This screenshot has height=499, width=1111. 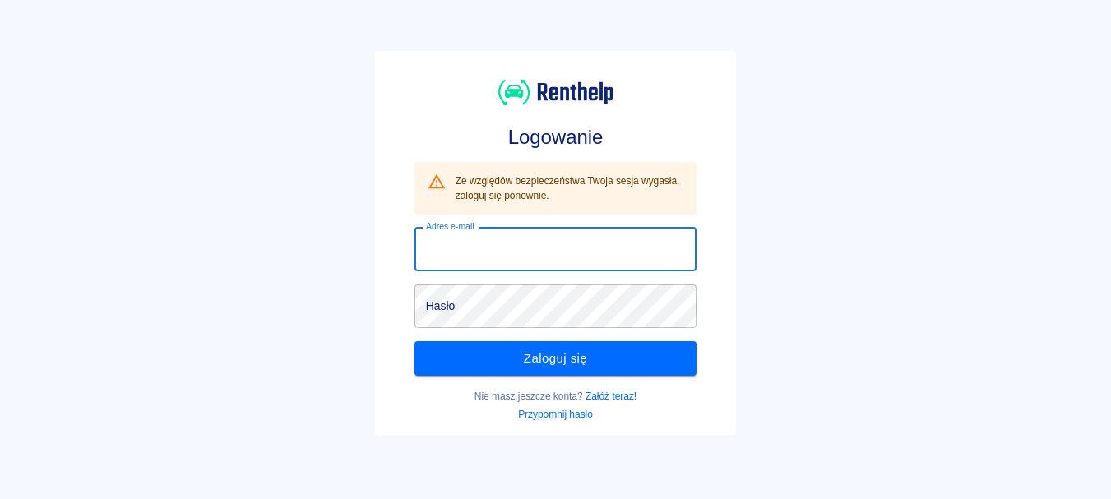 I want to click on img: Renthelp logo, so click(x=556, y=92).